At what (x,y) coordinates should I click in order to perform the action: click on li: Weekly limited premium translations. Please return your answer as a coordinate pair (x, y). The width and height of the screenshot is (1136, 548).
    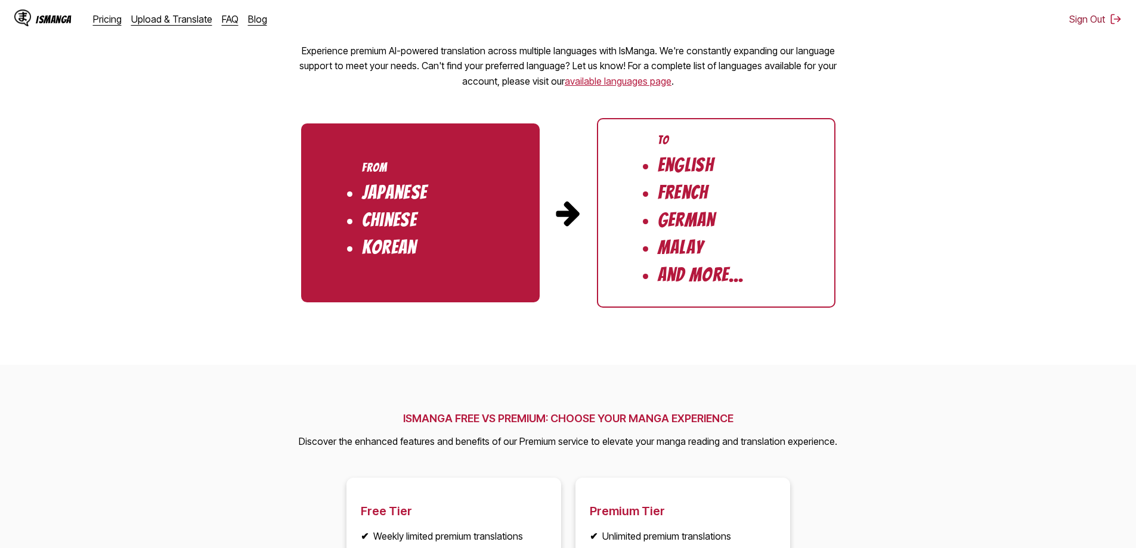
    Looking at the image, I should click on (454, 536).